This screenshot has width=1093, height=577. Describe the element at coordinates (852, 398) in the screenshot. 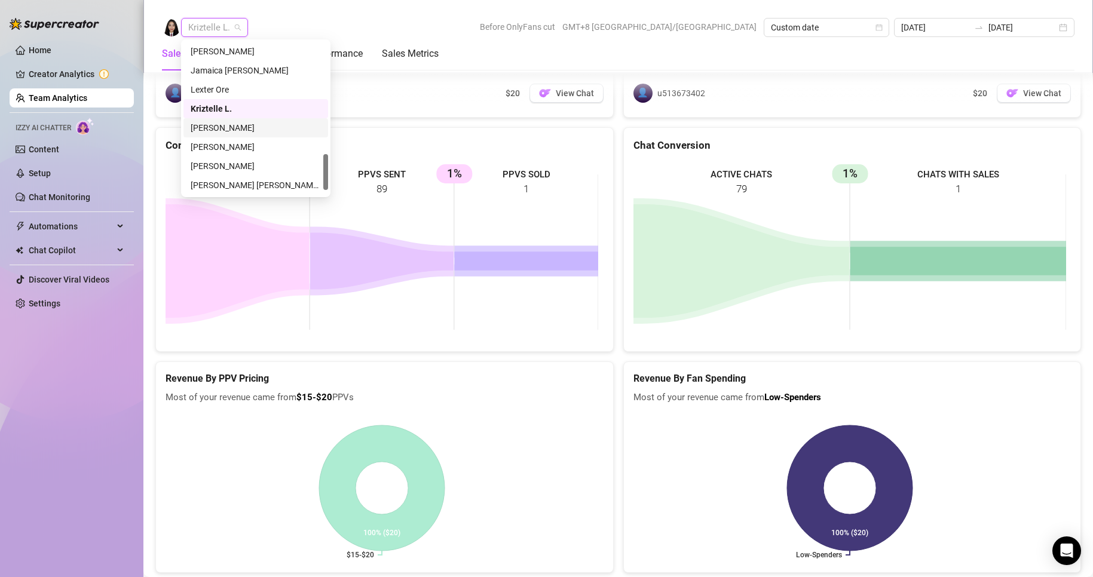

I see `span: Most of your revenue came from` at that location.